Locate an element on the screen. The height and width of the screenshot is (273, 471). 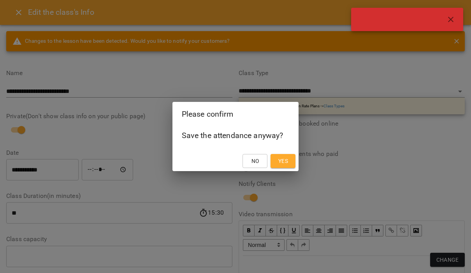
span: Yes is located at coordinates (283, 161).